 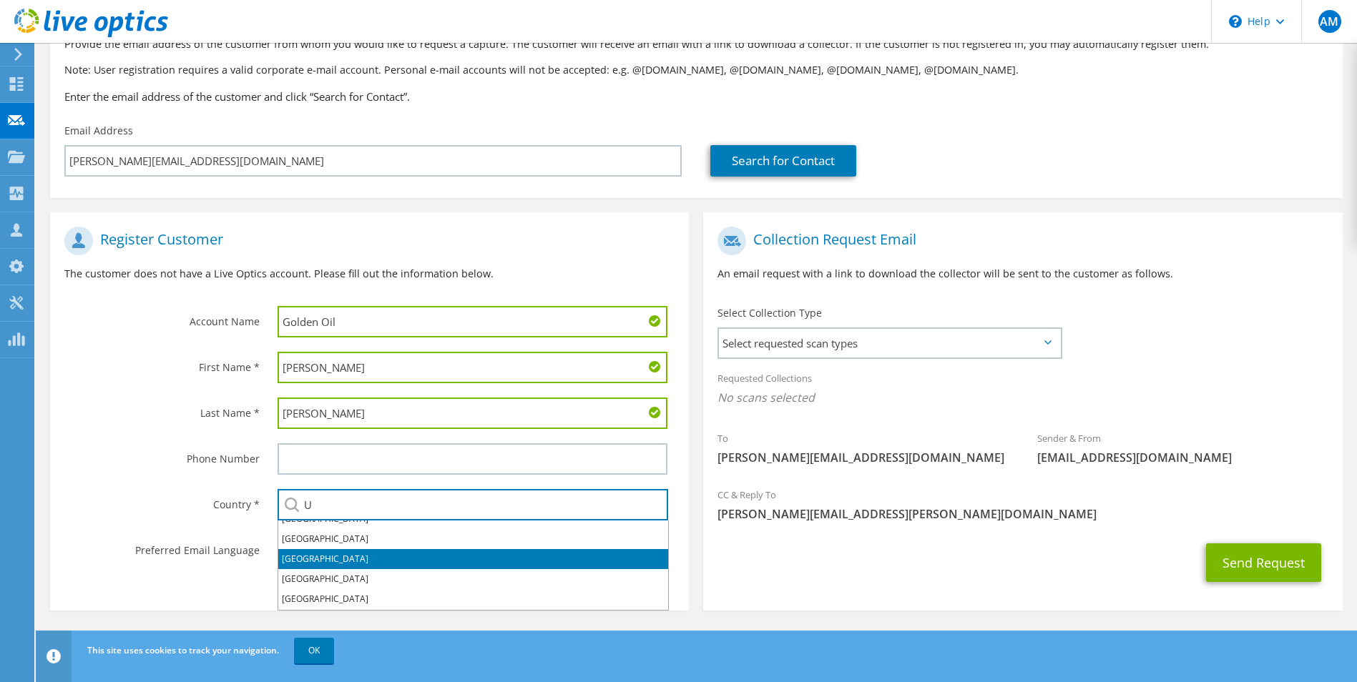 What do you see at coordinates (162, 455) in the screenshot?
I see `label: Phone Number` at bounding box center [162, 455].